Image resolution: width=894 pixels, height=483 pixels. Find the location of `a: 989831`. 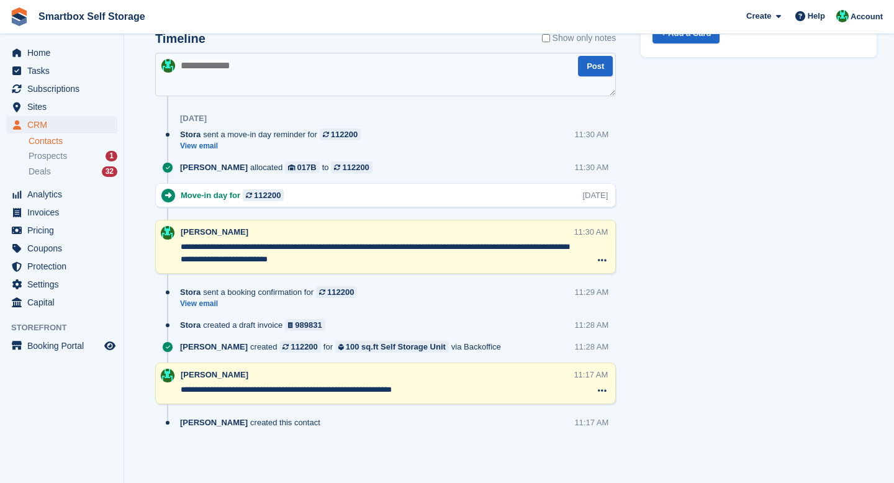

a: 989831 is located at coordinates (305, 325).